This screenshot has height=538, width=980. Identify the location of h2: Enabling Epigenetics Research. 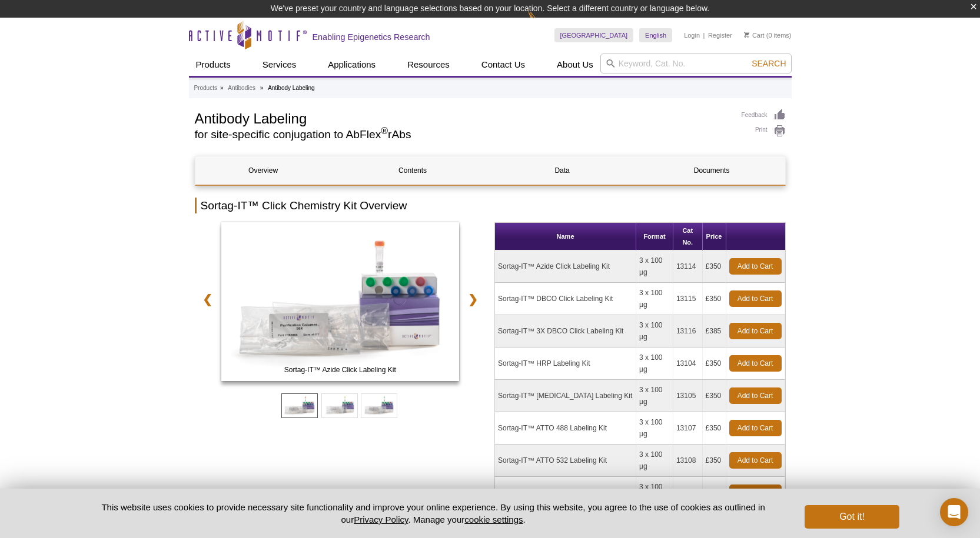
(371, 37).